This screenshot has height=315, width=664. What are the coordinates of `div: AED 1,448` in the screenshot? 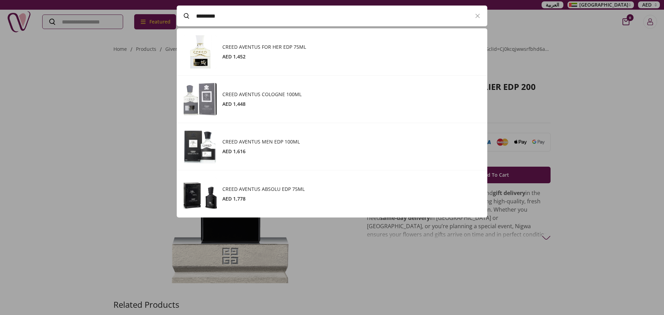 It's located at (352, 104).